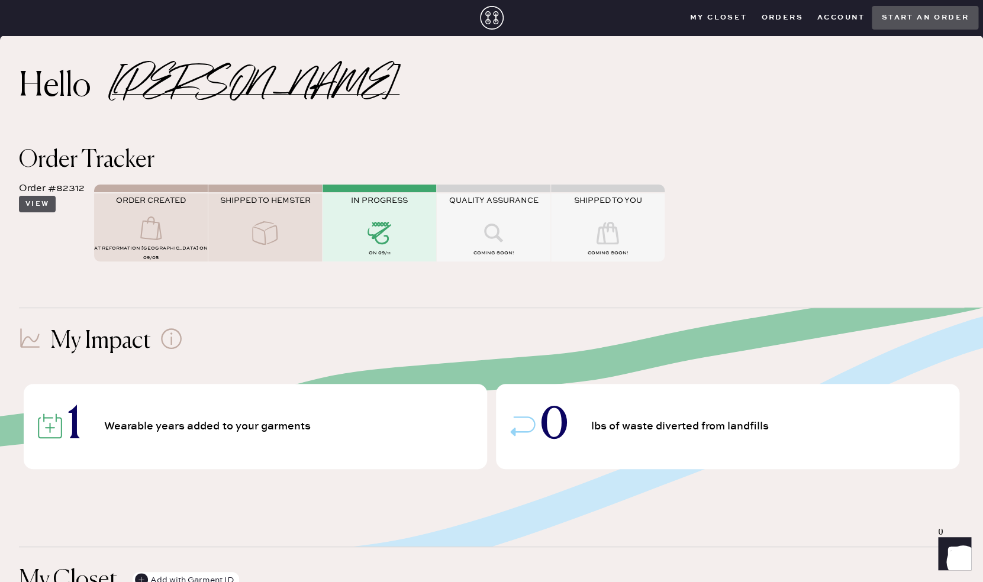 This screenshot has height=582, width=983. What do you see at coordinates (101, 341) in the screenshot?
I see `h1: My Impact` at bounding box center [101, 341].